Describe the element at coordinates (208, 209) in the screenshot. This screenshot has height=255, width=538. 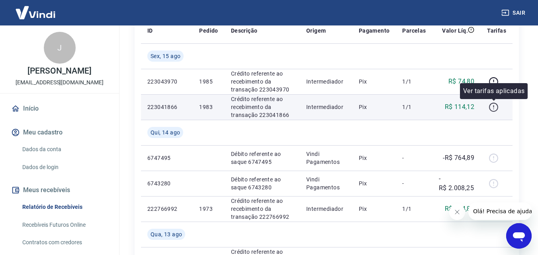
I see `p: 1973` at that location.